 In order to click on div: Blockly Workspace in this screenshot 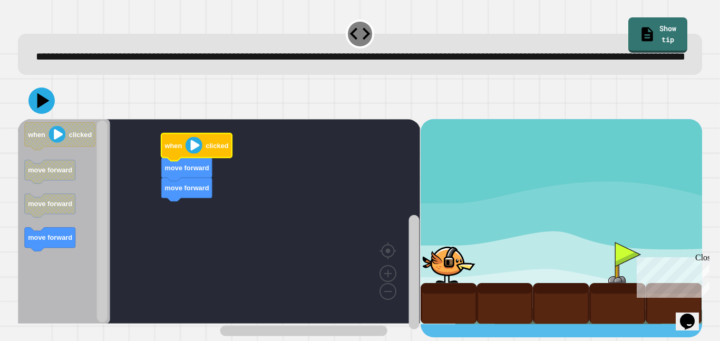, I will do `click(219, 228)`.